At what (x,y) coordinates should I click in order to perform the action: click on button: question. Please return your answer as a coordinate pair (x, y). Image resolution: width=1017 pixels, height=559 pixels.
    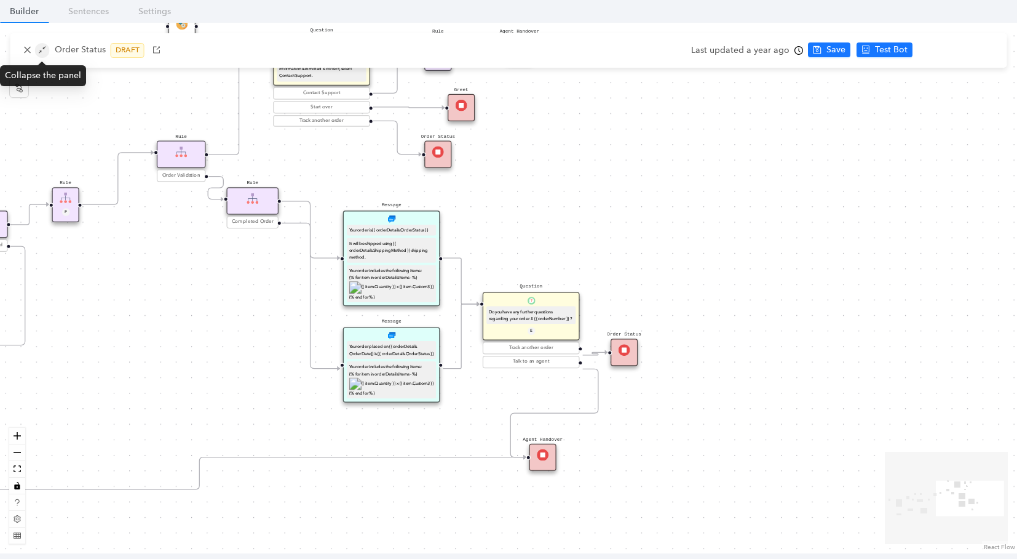
    Looking at the image, I should click on (17, 502).